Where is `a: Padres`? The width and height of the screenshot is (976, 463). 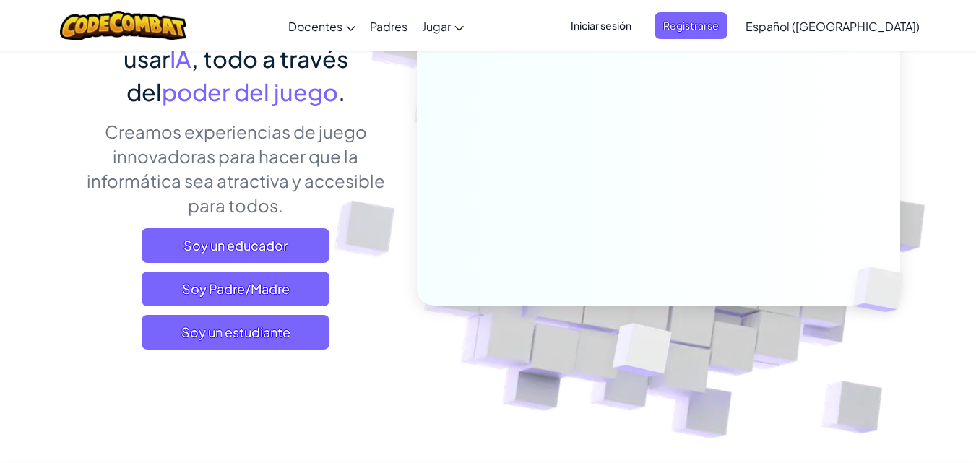 a: Padres is located at coordinates (389, 26).